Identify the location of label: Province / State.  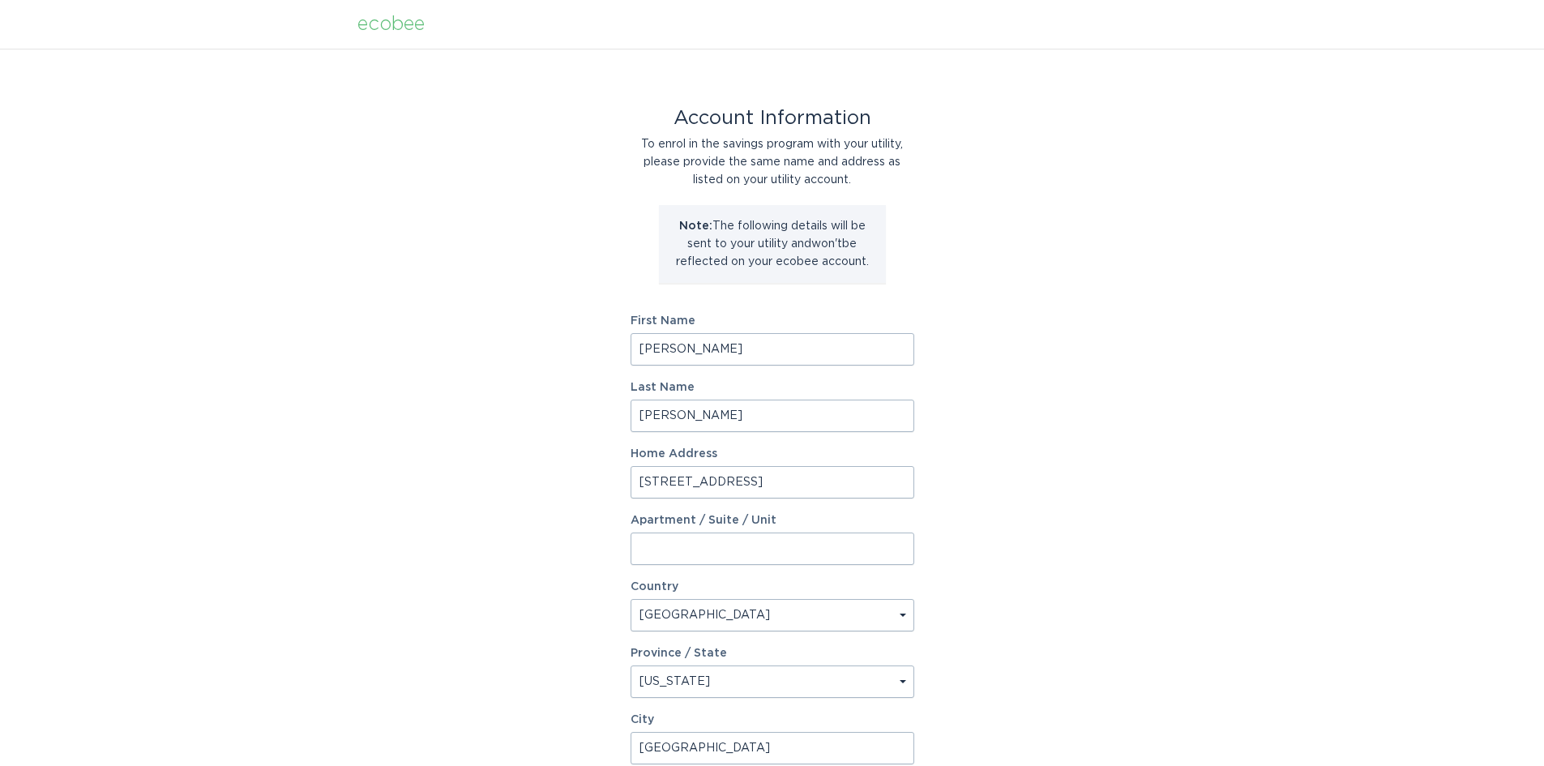
(678, 653).